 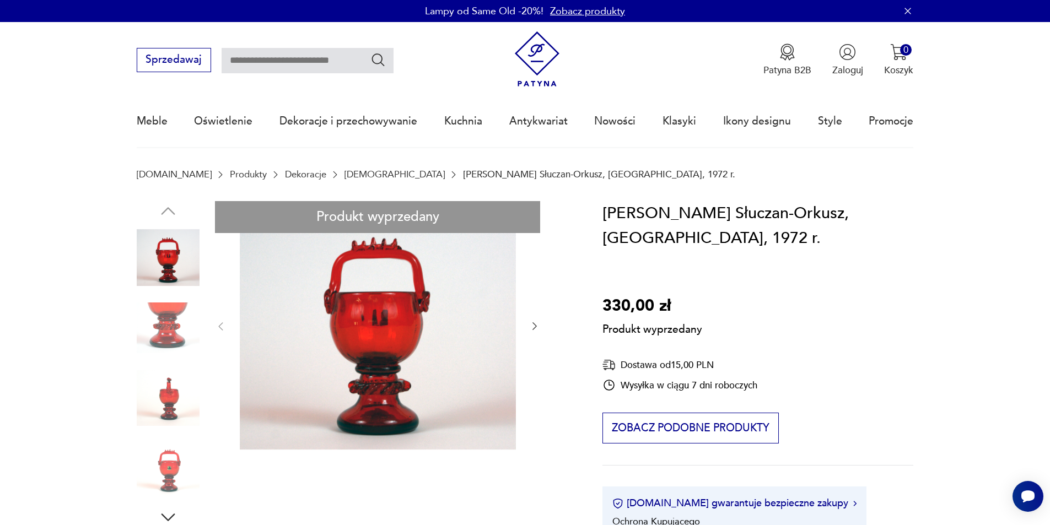 I want to click on a: Zobacz podobne produkty, so click(x=690, y=428).